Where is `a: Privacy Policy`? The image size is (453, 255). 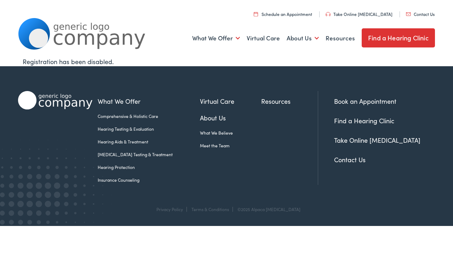
a: Privacy Policy is located at coordinates (169, 209).